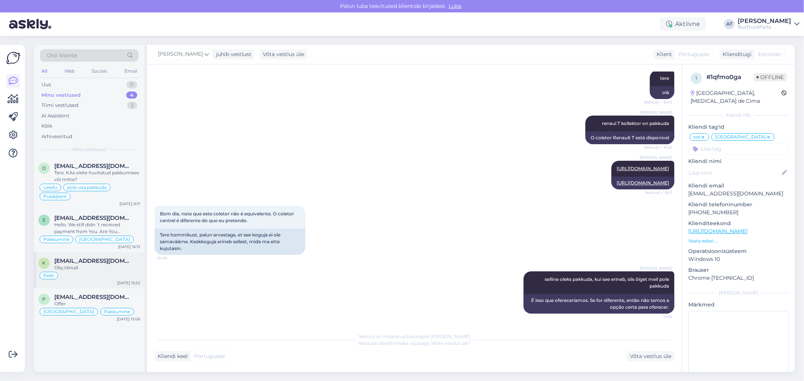  What do you see at coordinates (630, 138) in the screenshot?
I see `div: O coletor Renault T está disponível` at bounding box center [630, 138].